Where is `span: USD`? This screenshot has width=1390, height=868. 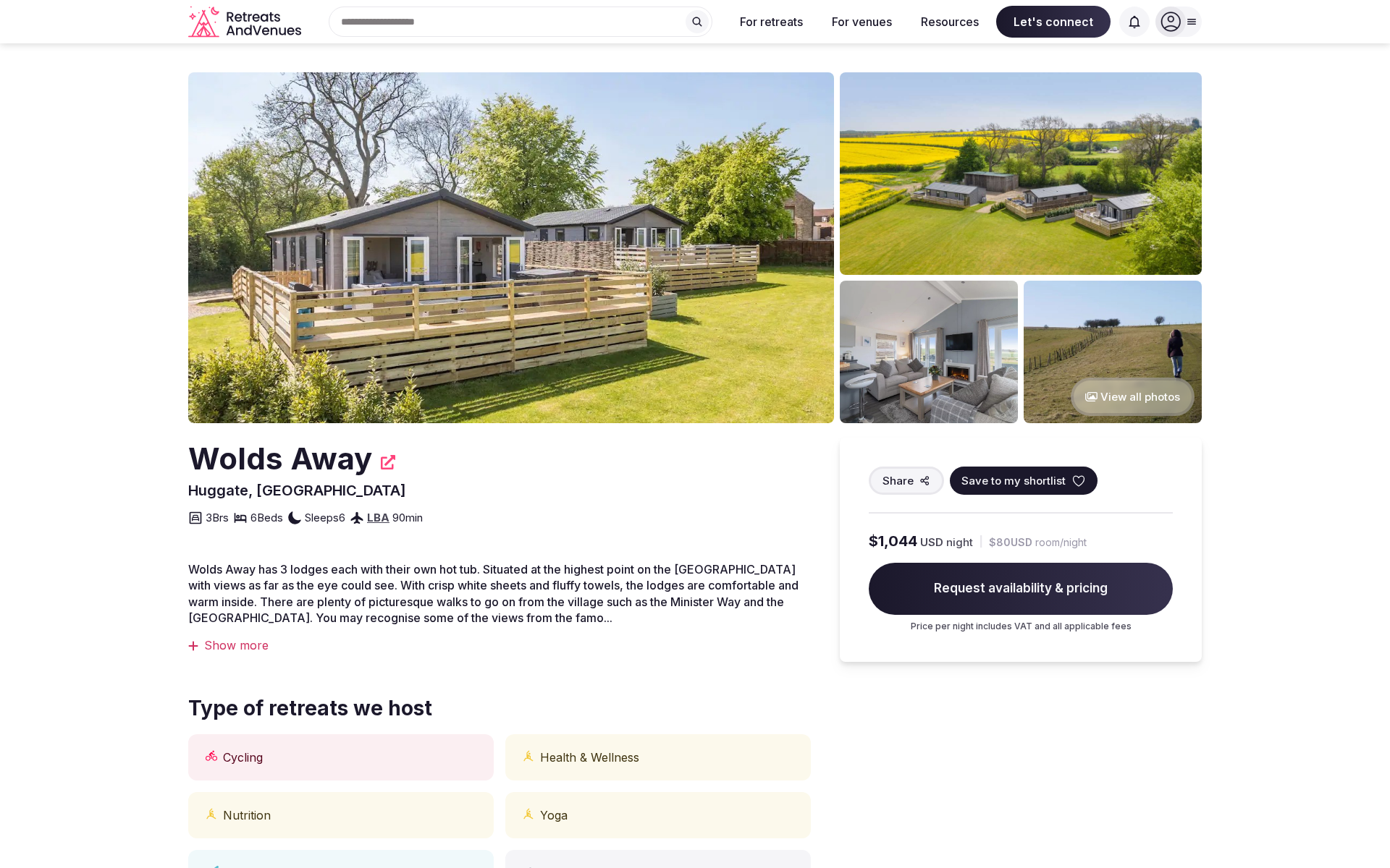
span: USD is located at coordinates (931, 542).